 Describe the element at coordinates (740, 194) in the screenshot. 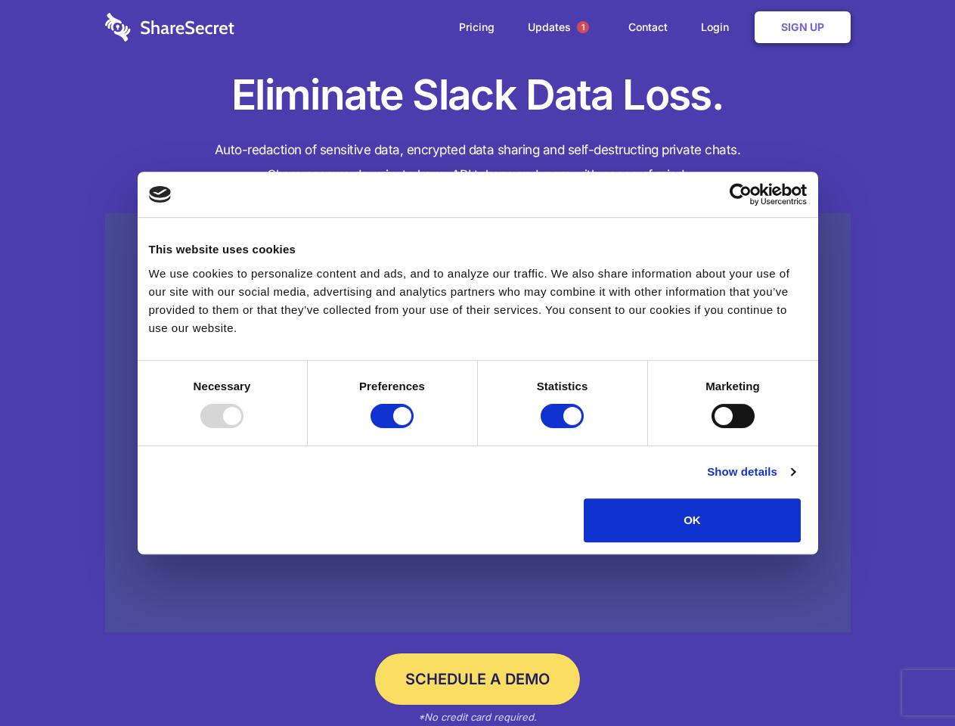

I see `a: Usercentrics Cookiebot - opens in a new window` at that location.